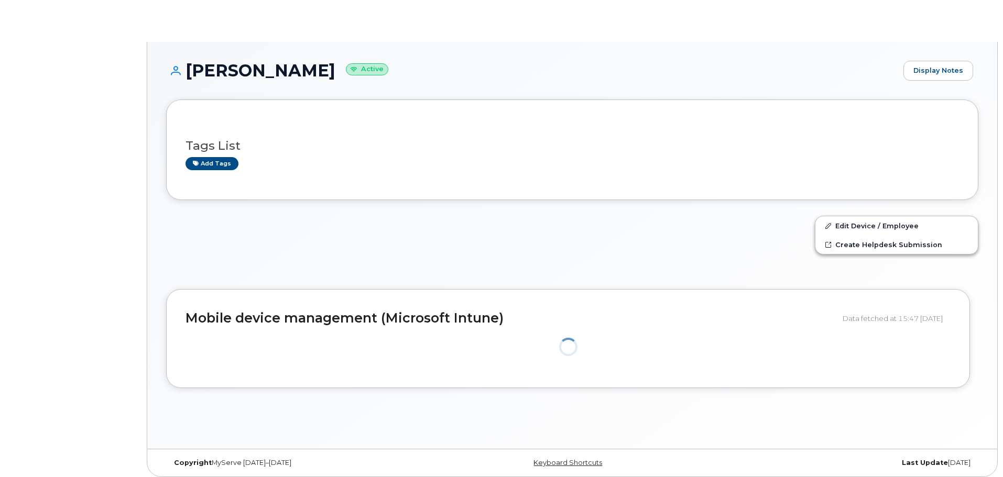  I want to click on a: Add tags, so click(212, 163).